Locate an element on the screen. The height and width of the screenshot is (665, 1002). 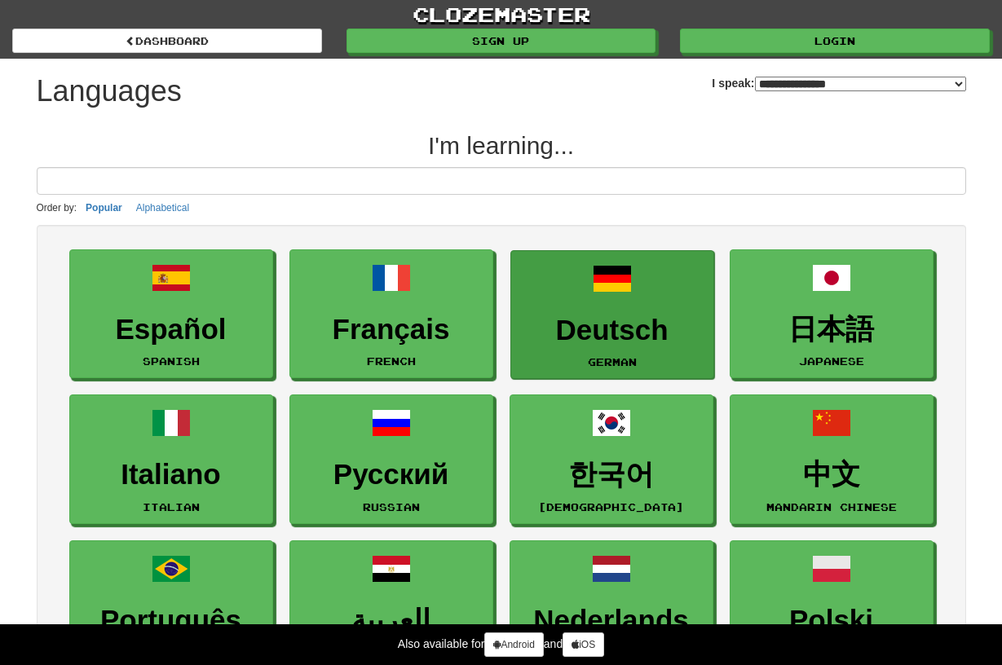
a: iOS is located at coordinates (583, 645).